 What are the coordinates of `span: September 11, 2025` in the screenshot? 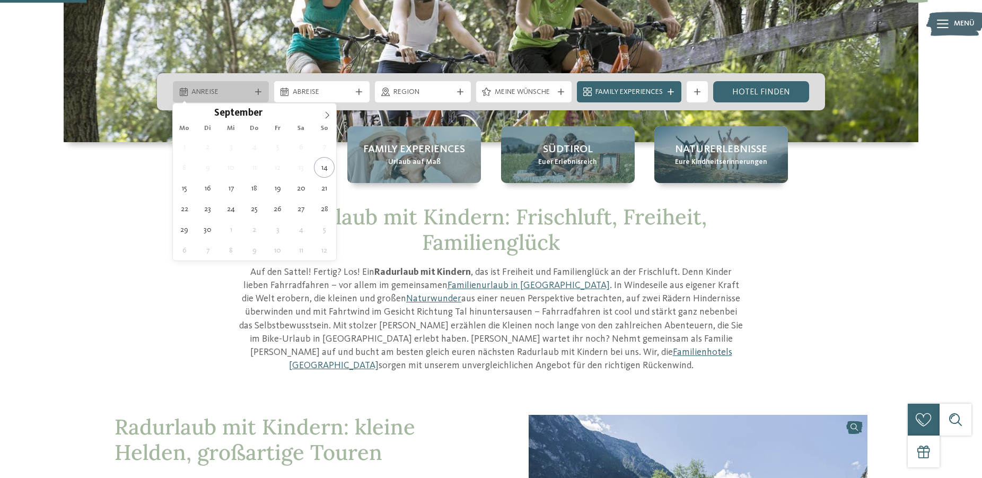 It's located at (254, 167).